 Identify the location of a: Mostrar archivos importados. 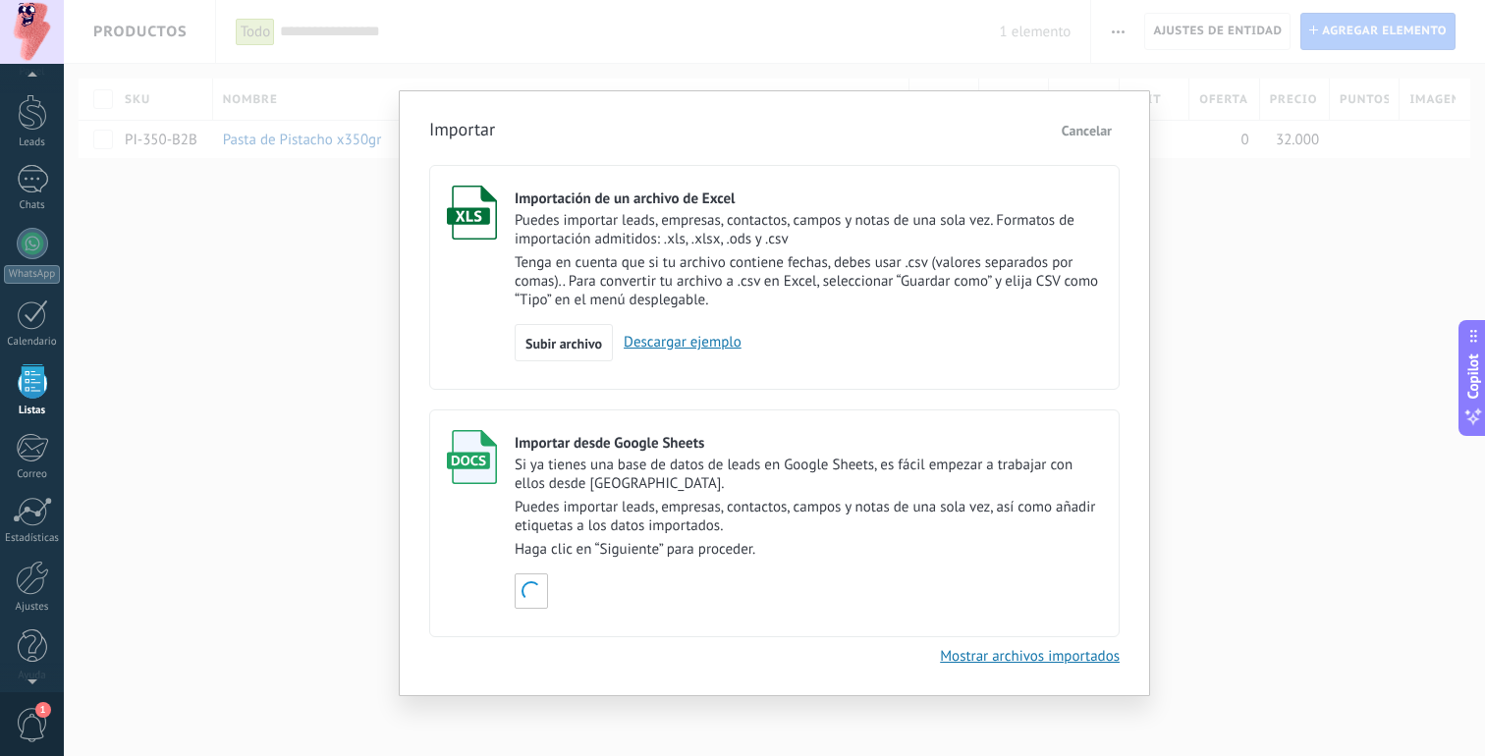
(1029, 656).